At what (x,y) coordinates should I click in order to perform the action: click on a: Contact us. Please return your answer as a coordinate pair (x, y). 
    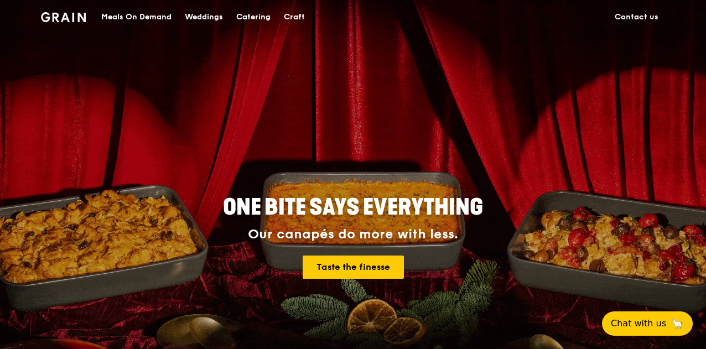
    Looking at the image, I should click on (636, 17).